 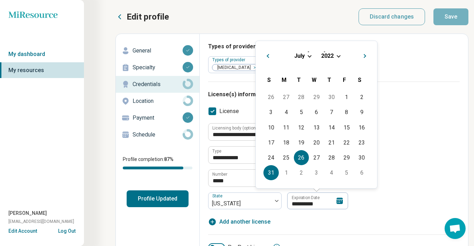 I want to click on button: Profile Updated, so click(x=157, y=199).